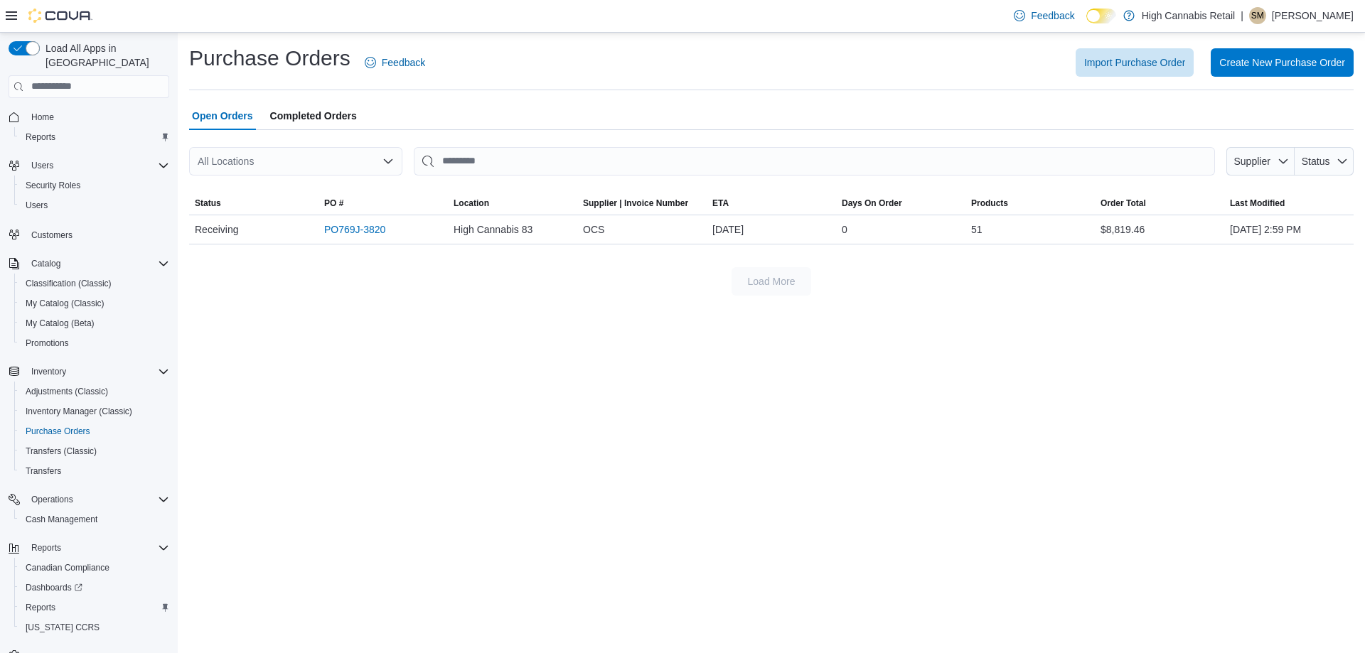 The image size is (1365, 653). I want to click on div: OCS, so click(642, 230).